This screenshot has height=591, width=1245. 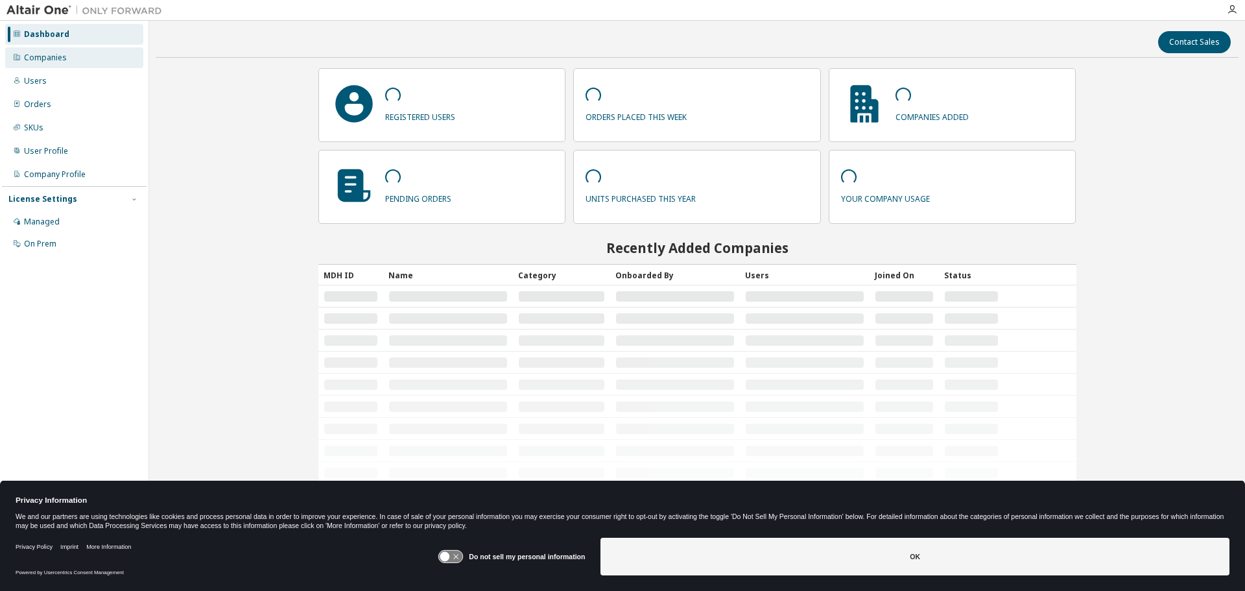 What do you see at coordinates (562, 275) in the screenshot?
I see `div: Category` at bounding box center [562, 275].